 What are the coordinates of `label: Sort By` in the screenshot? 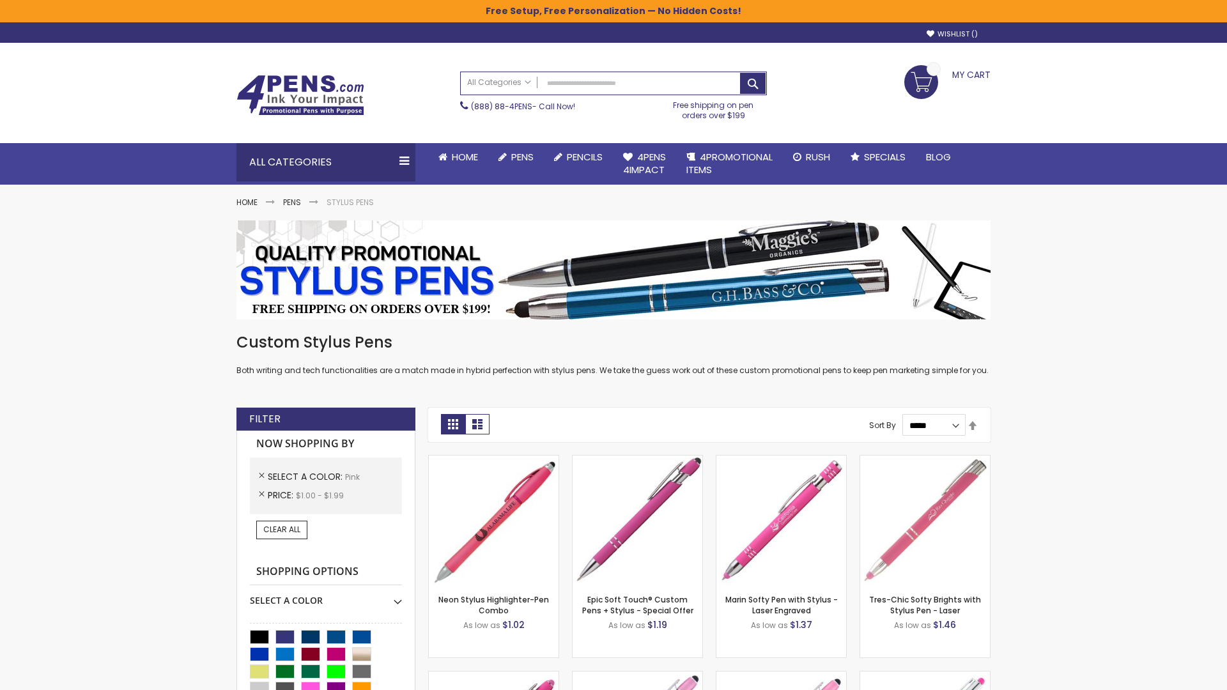 It's located at (882, 425).